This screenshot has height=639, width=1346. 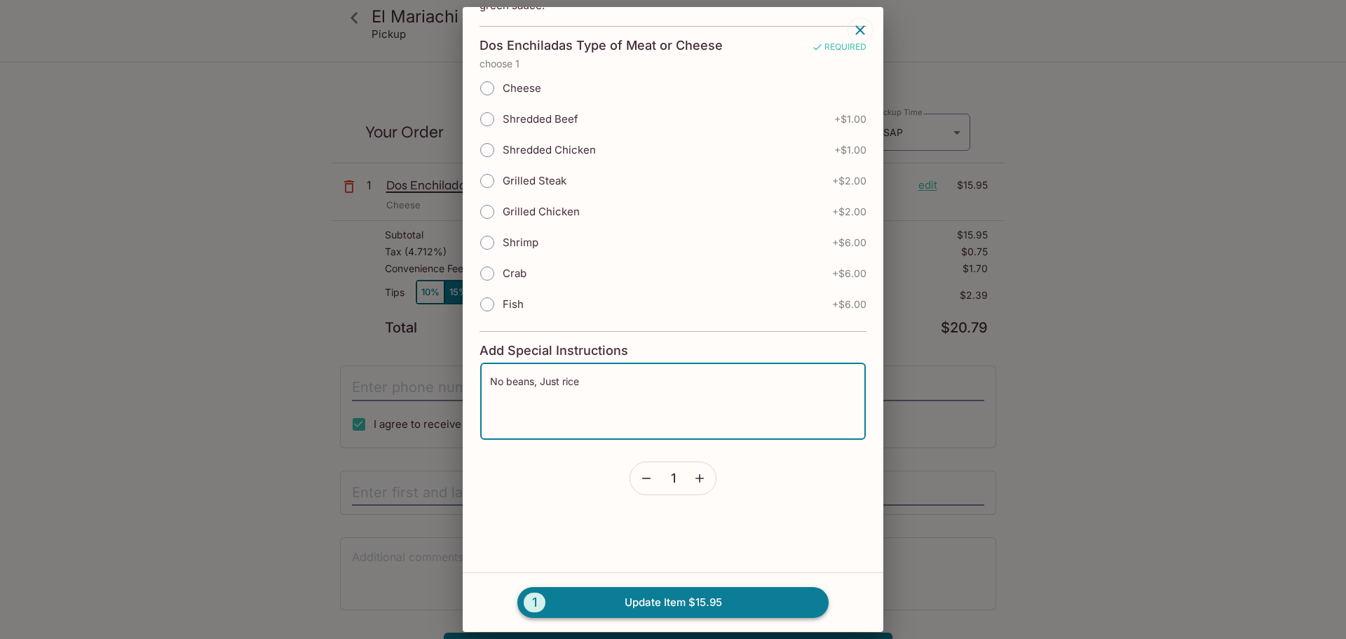 What do you see at coordinates (541, 211) in the screenshot?
I see `span: Grilled Chicken` at bounding box center [541, 211].